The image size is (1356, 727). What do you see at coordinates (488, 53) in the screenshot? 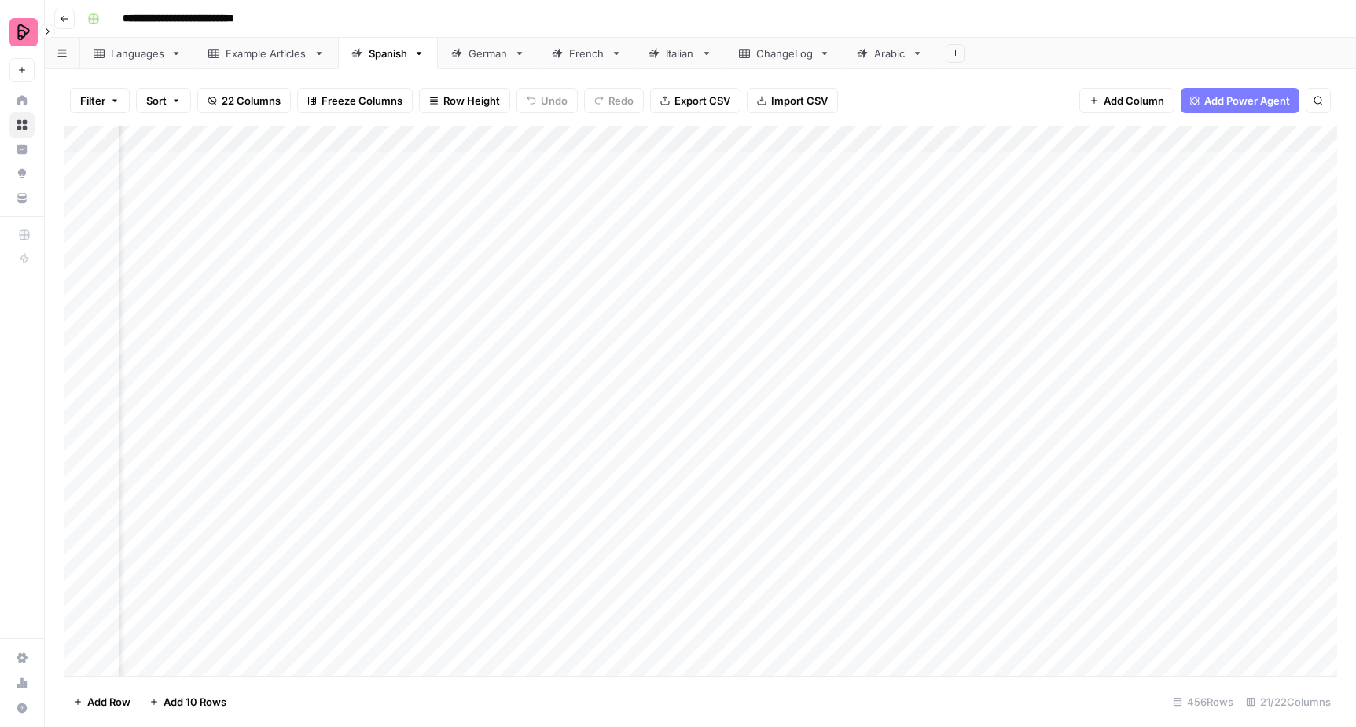
I see `div: German` at bounding box center [488, 53].